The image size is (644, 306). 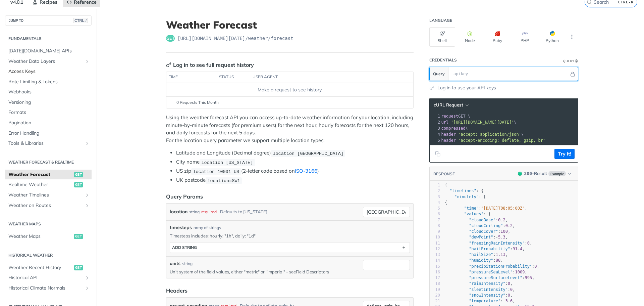 What do you see at coordinates (500, 266) in the screenshot?
I see `span: "precipitationProbability"` at bounding box center [500, 266].